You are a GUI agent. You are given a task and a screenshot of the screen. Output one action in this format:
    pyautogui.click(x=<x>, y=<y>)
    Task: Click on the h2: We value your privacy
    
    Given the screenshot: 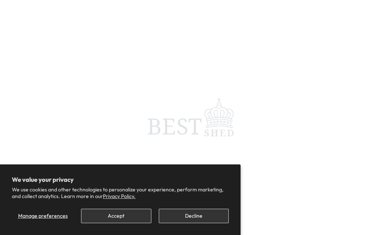 What is the action you would take?
    pyautogui.click(x=120, y=180)
    